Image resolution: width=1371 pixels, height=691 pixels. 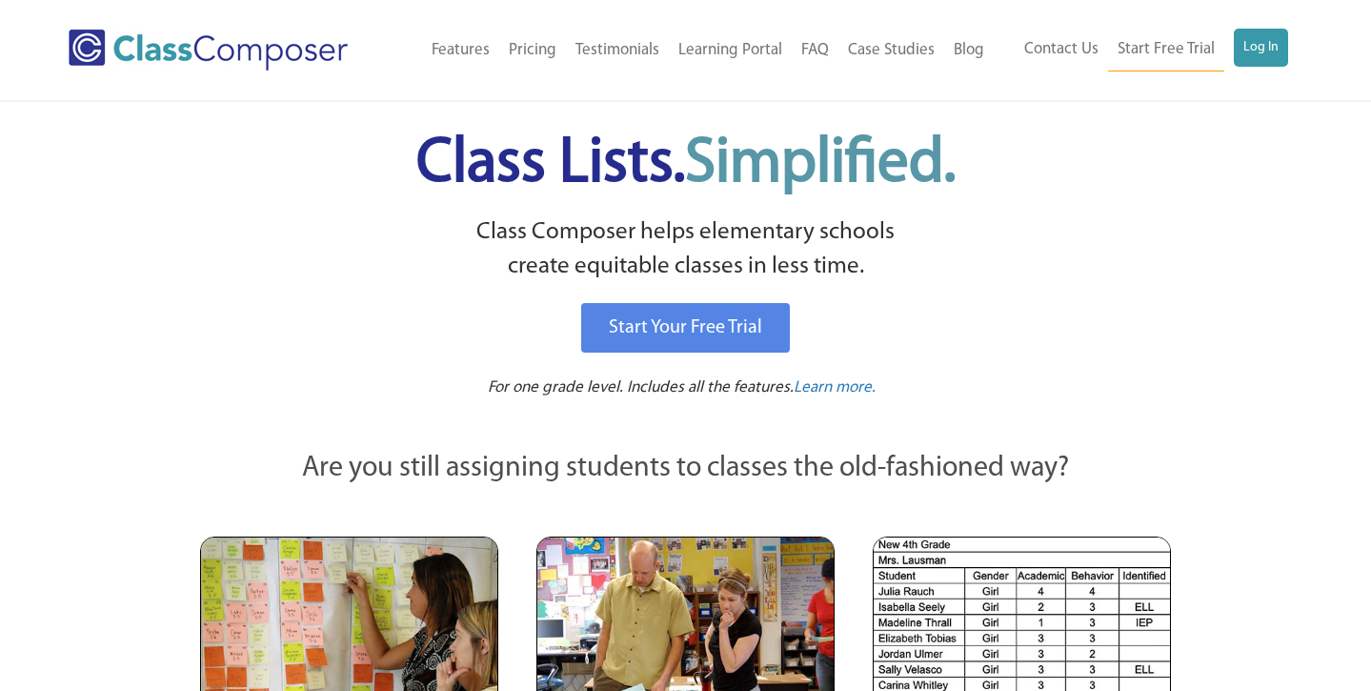 I want to click on span: For one grade level. Includes all the features., so click(x=640, y=387).